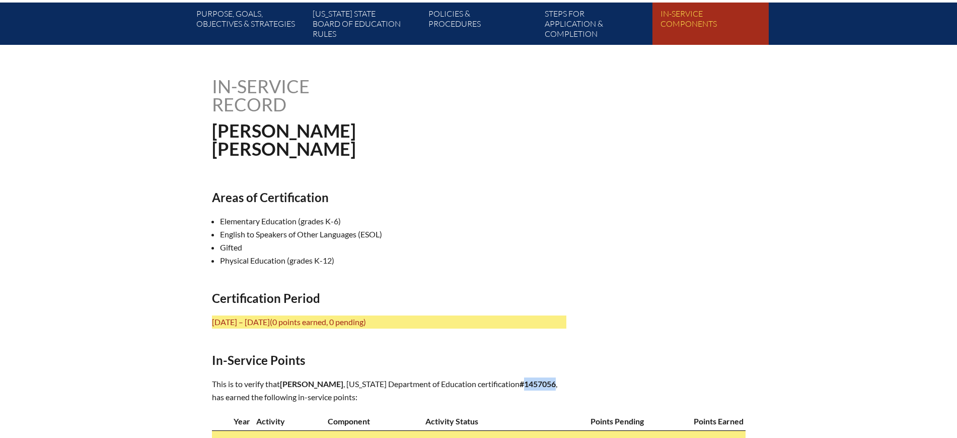 Image resolution: width=957 pixels, height=438 pixels. I want to click on th: Activity, so click(288, 421).